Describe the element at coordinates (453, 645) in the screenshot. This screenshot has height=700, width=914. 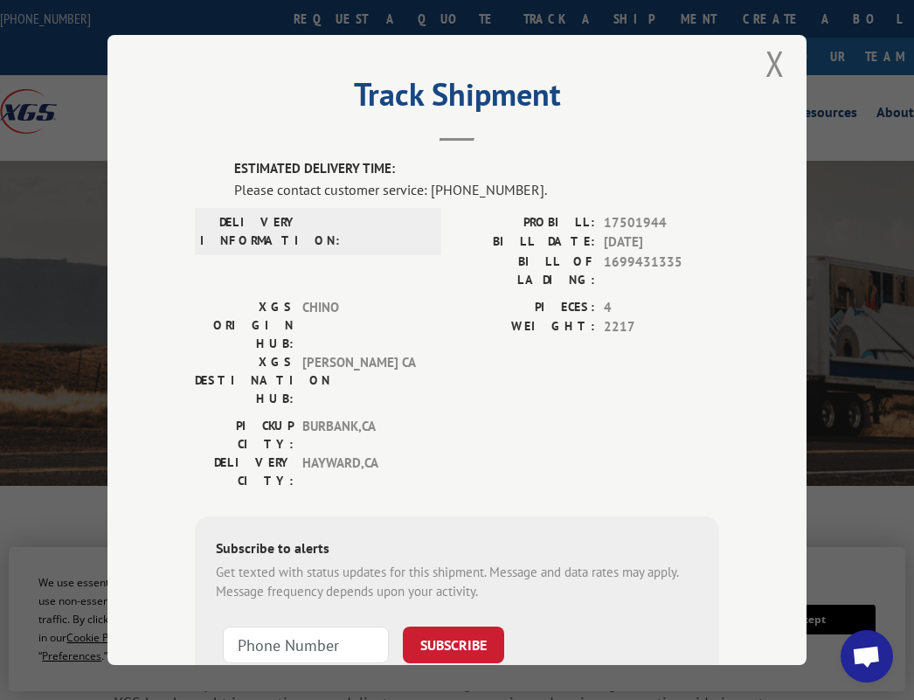
I see `button: SUBSCRIBE` at that location.